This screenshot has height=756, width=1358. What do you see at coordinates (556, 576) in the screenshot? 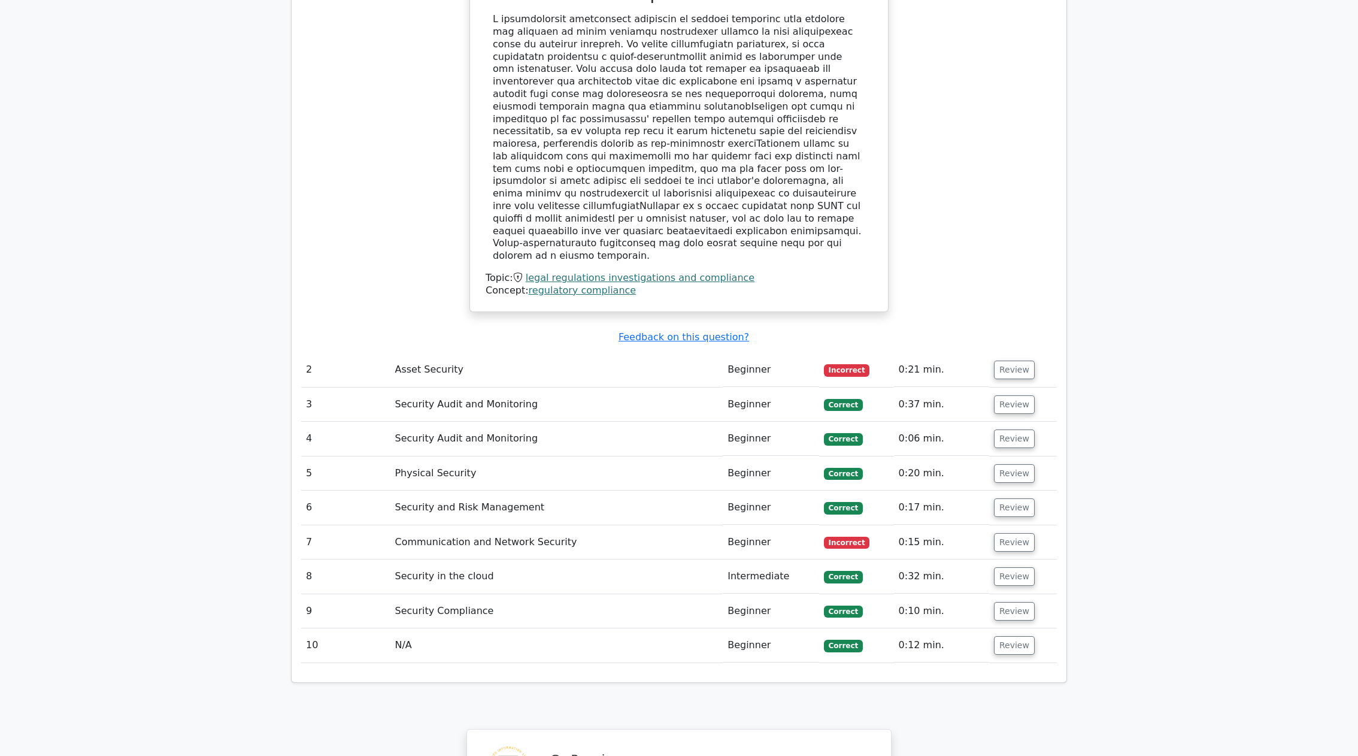
I see `td: Security in the cloud` at bounding box center [556, 576].